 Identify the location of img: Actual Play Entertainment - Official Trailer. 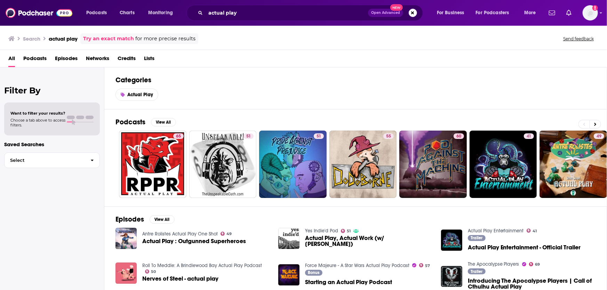
(451, 240).